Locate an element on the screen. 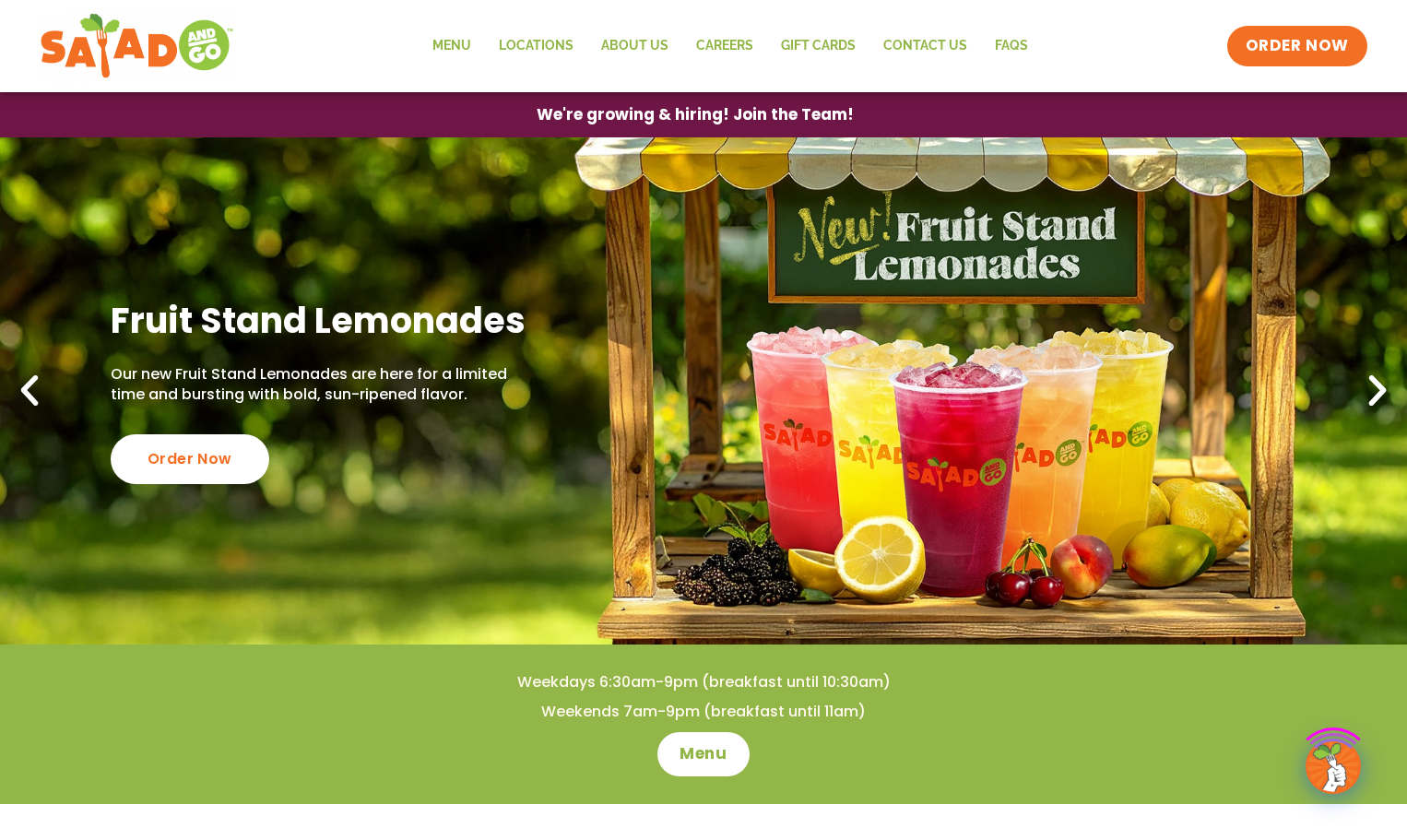  a: We're growing & hiring! Join the Team! is located at coordinates (696, 114).